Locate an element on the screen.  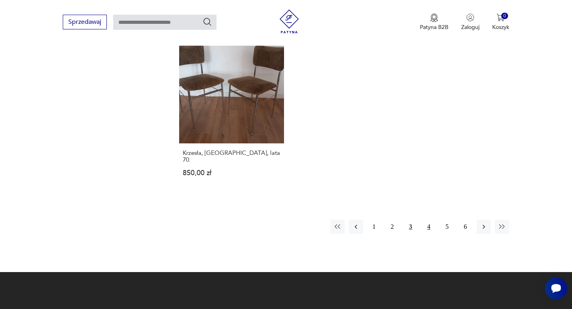
img: Ikona koszyka is located at coordinates (500, 17).